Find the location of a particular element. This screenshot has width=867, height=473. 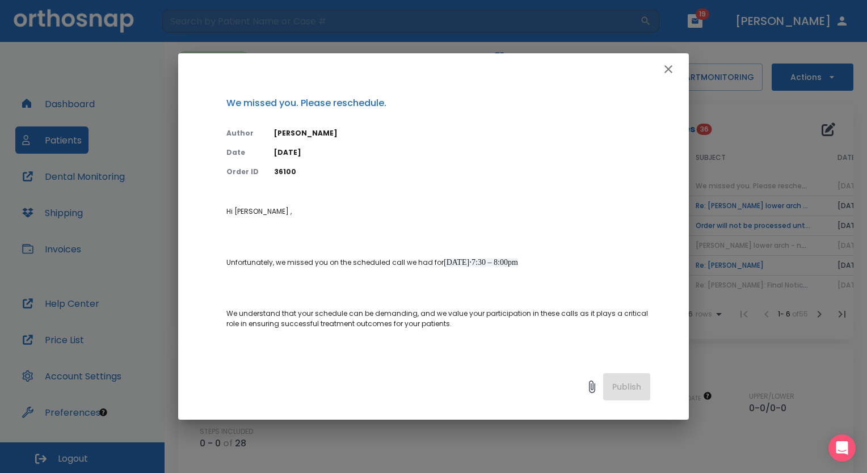

p: 36100 is located at coordinates (462, 172).